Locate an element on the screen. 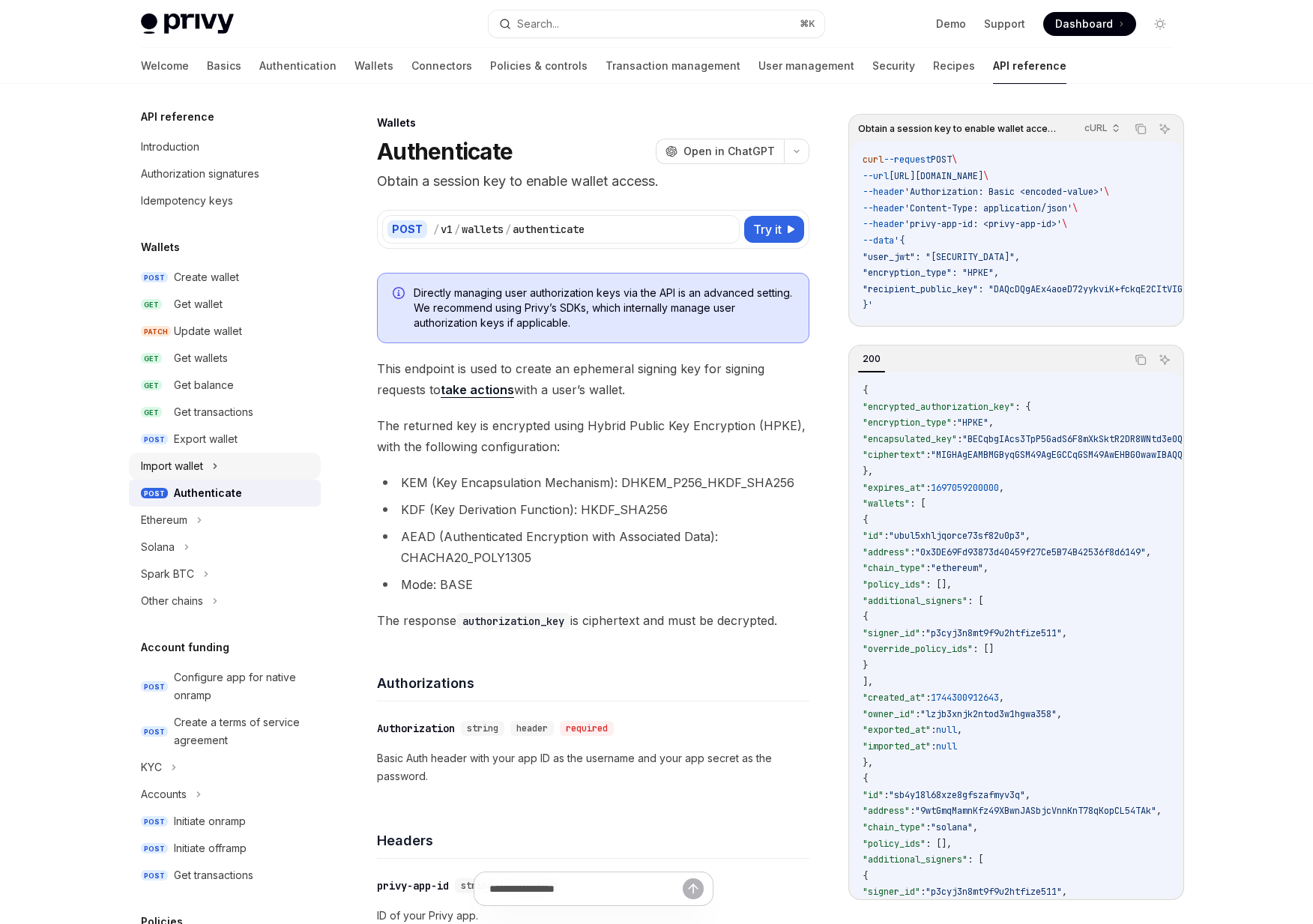  span: PATCH is located at coordinates (156, 331).